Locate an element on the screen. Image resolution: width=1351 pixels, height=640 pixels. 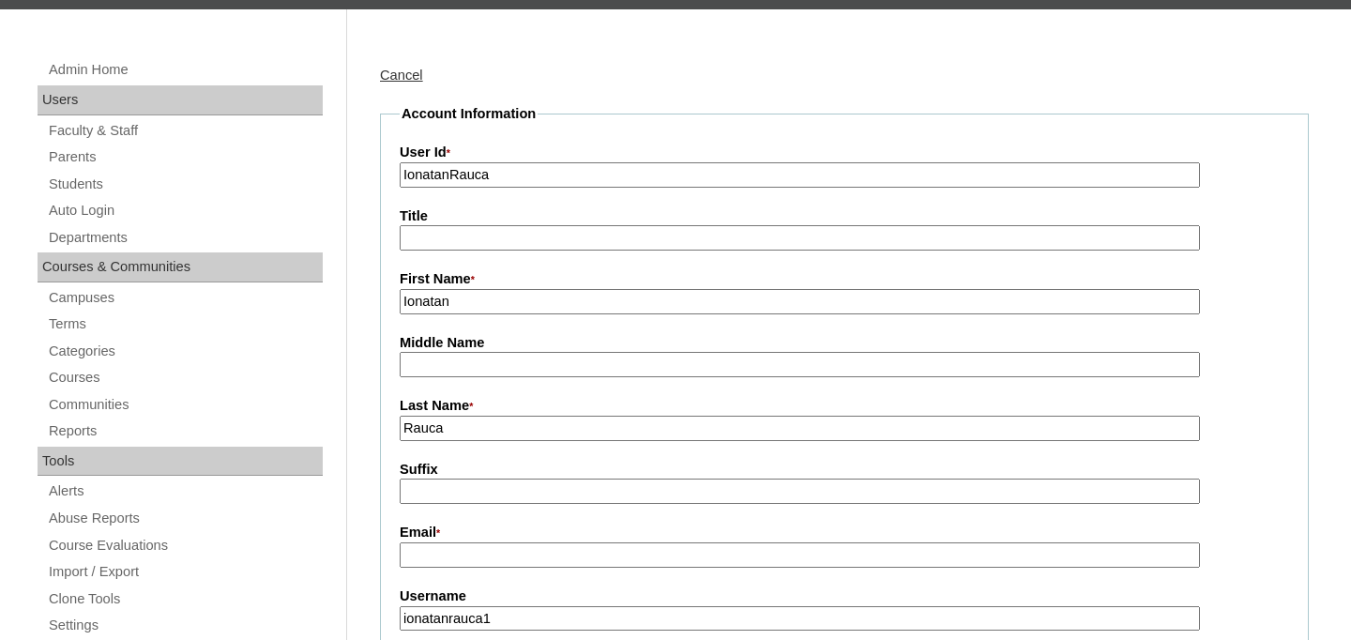
div: Courses & Communities is located at coordinates (180, 267).